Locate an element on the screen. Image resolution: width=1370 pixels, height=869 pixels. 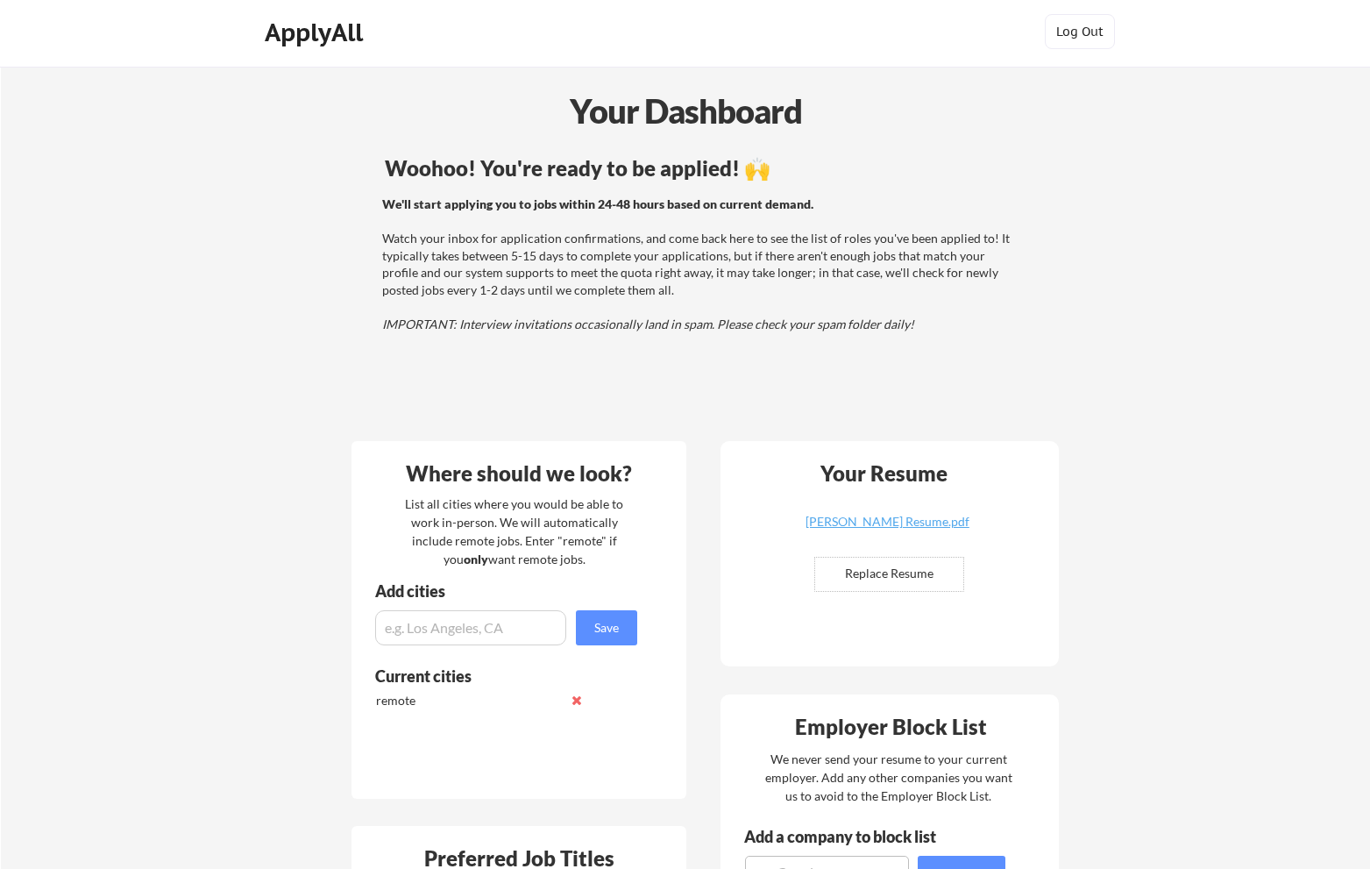
button: Log Out is located at coordinates (1080, 32).